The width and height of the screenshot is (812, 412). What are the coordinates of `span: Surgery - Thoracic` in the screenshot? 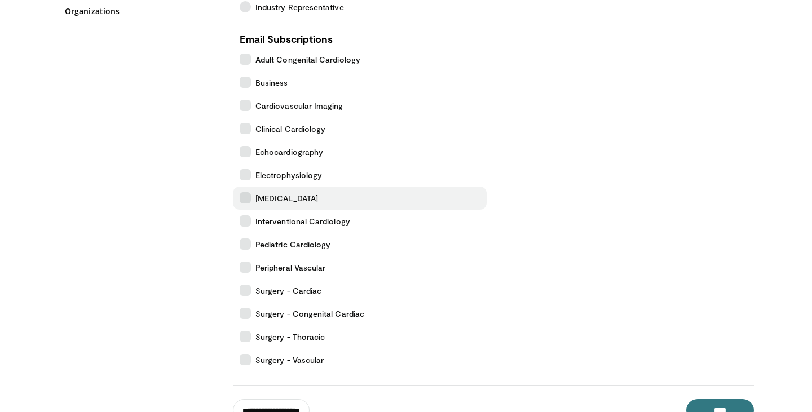 It's located at (290, 337).